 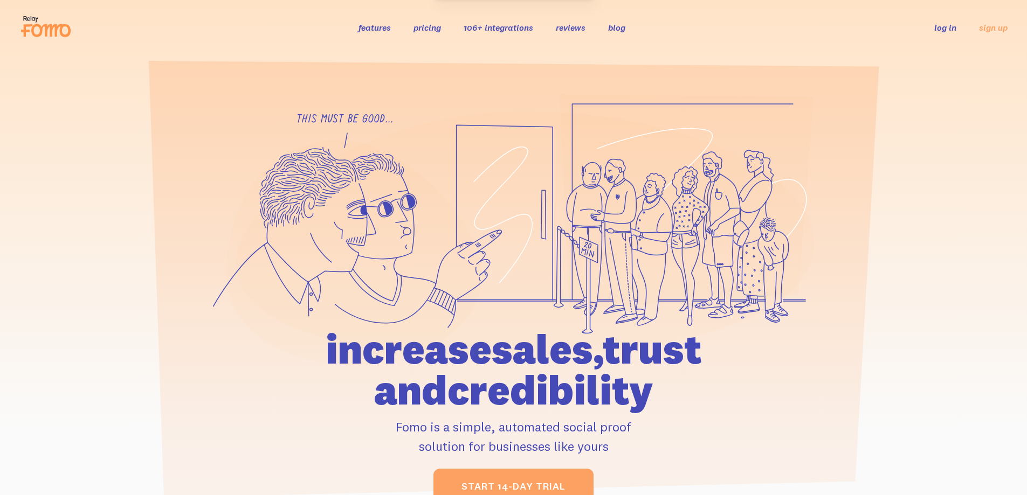 What do you see at coordinates (427, 27) in the screenshot?
I see `a: pricing` at bounding box center [427, 27].